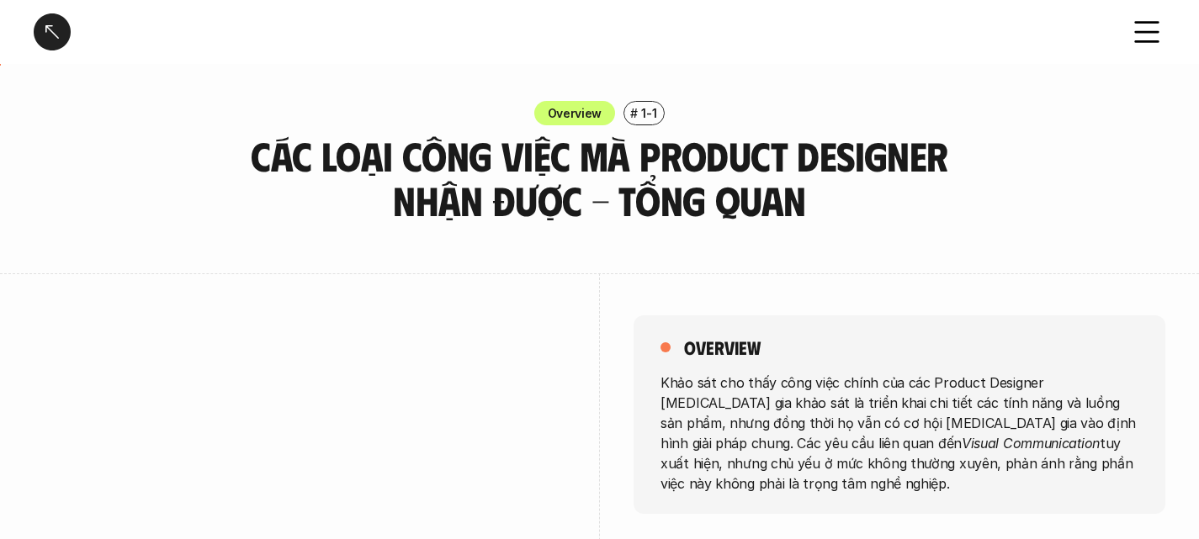 This screenshot has width=1199, height=539. Describe the element at coordinates (600, 178) in the screenshot. I see `h3: Các loại công việc mà Product Designer nhận được - Tổng quan` at that location.